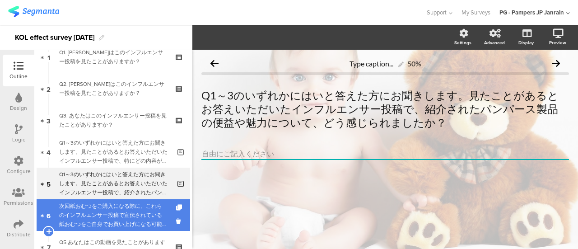 Image resolution: width=578 pixels, height=249 pixels. What do you see at coordinates (113, 215) in the screenshot?
I see `a: 6 次回紙おむつをご購入になる際に、これらのインフルエンサー投稿で宣伝されている紙おむつをご自身でお買い上げになる可能性がどのくらいあるかをお答えください。` at bounding box center [113, 215].